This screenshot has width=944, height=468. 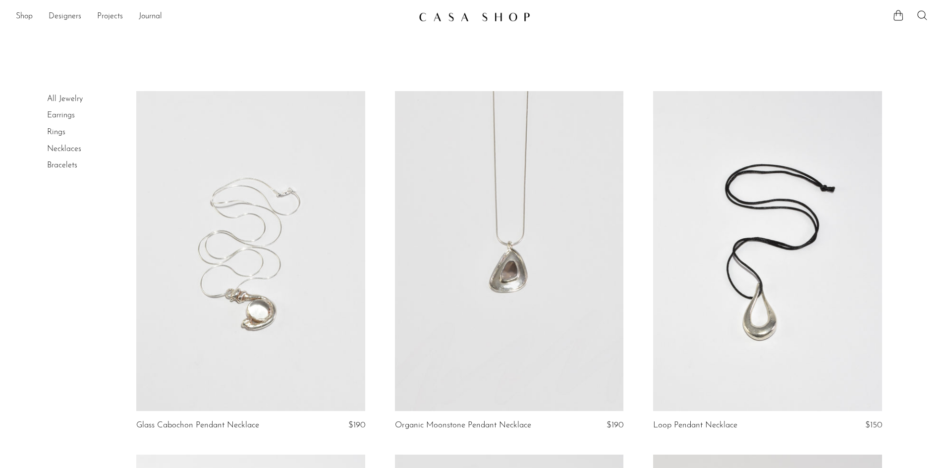 I want to click on a: Shop, so click(x=24, y=17).